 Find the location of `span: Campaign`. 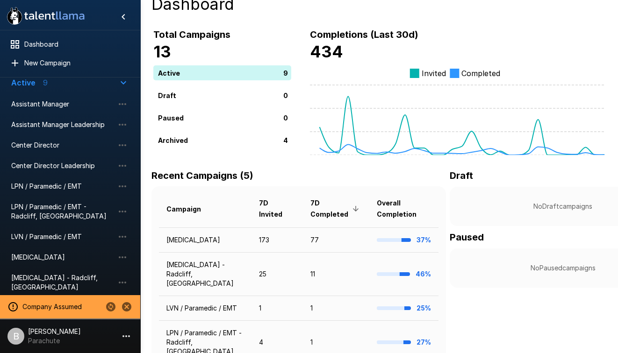

span: Campaign is located at coordinates (190, 209).